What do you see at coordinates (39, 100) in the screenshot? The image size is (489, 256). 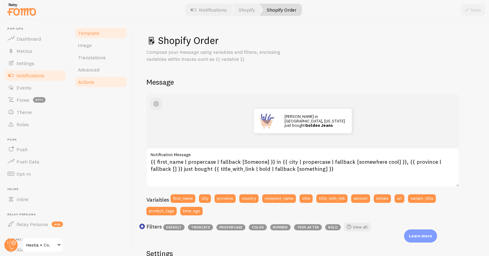 I see `span: beta` at bounding box center [39, 100].